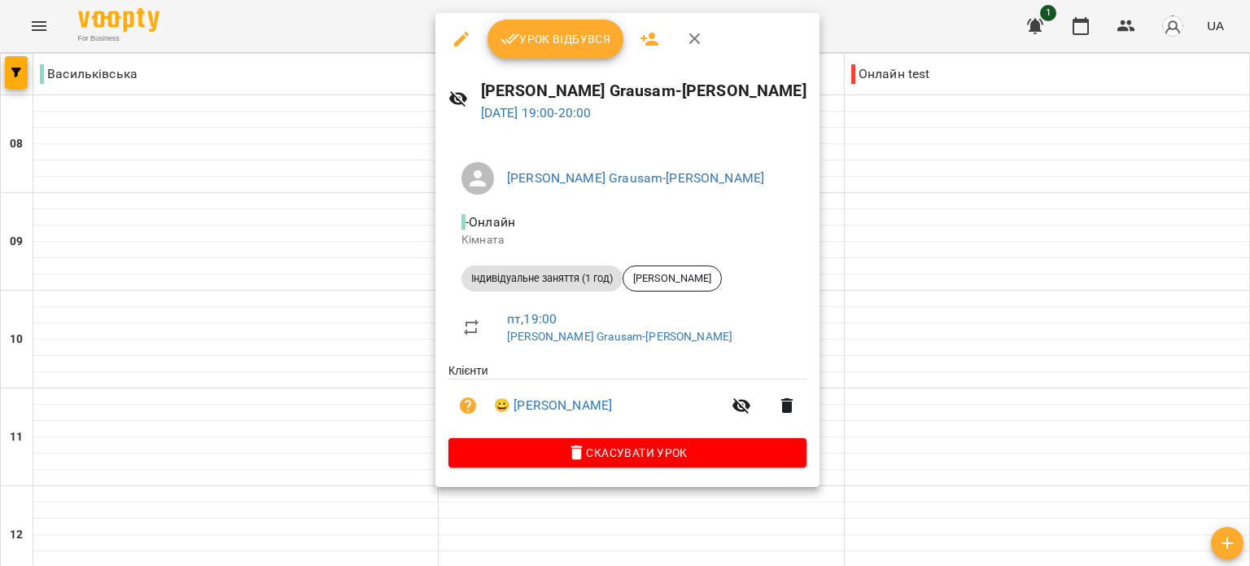 The height and width of the screenshot is (566, 1250). I want to click on span: Індивідуальне заняття (1 год), so click(542, 278).